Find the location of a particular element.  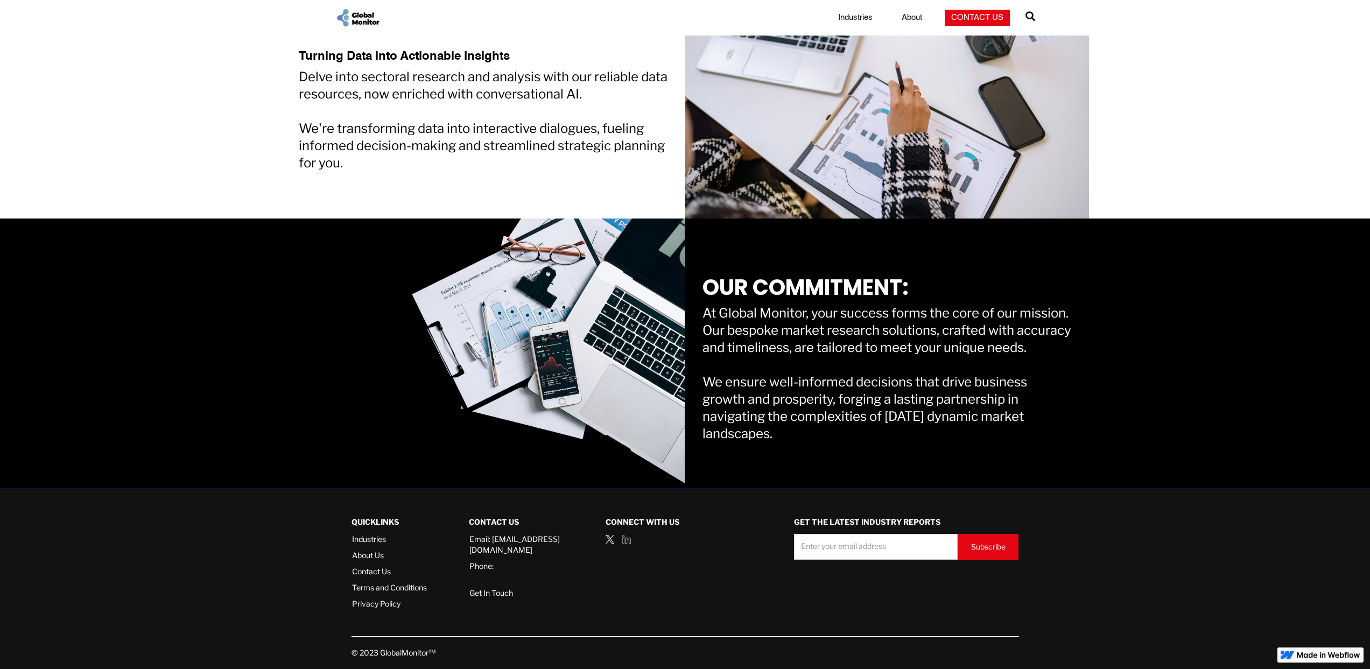

input: Subscribe is located at coordinates (988, 547).